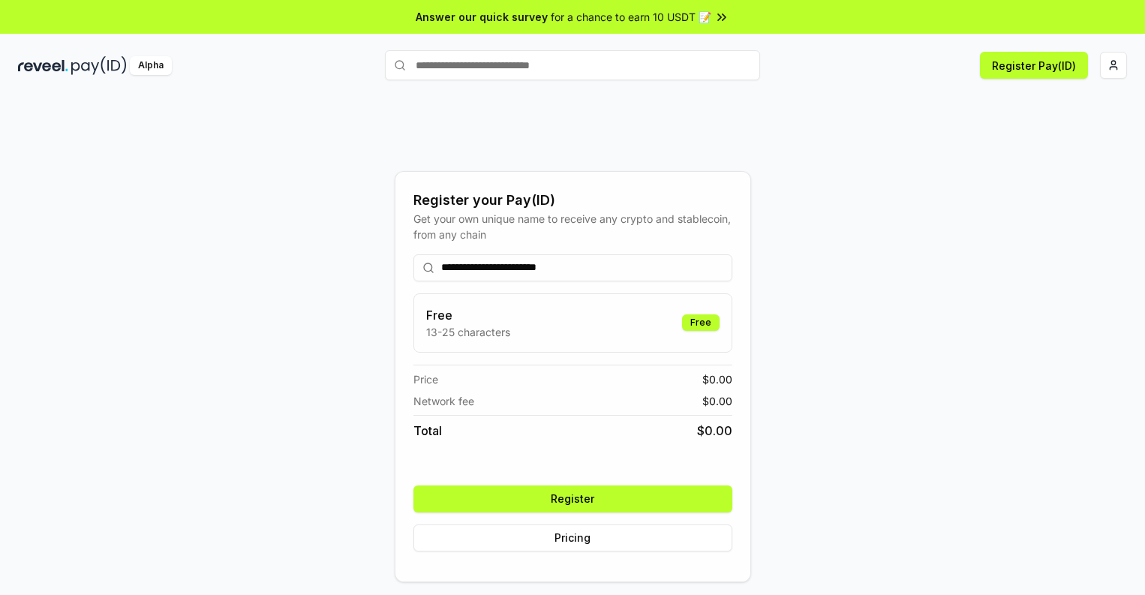 Image resolution: width=1145 pixels, height=595 pixels. What do you see at coordinates (1034, 65) in the screenshot?
I see `button: Register Pay(ID)` at bounding box center [1034, 65].